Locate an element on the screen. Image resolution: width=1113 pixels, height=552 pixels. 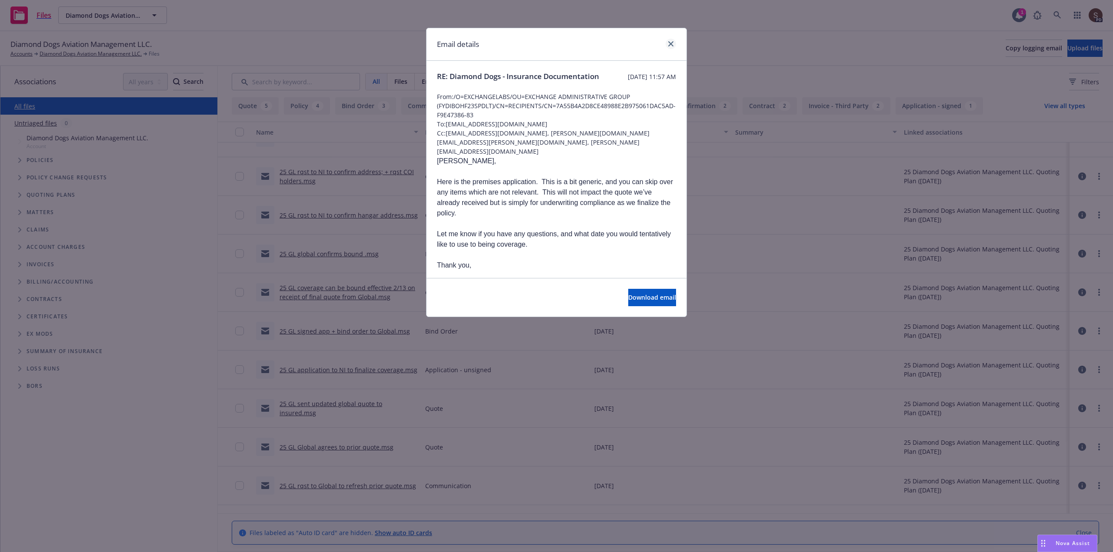
span: Nova Assist is located at coordinates (1072, 543).